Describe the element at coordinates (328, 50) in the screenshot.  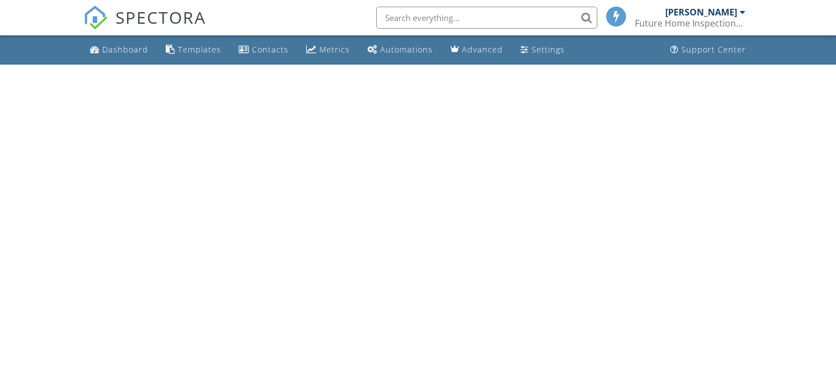
I see `a: Metrics` at that location.